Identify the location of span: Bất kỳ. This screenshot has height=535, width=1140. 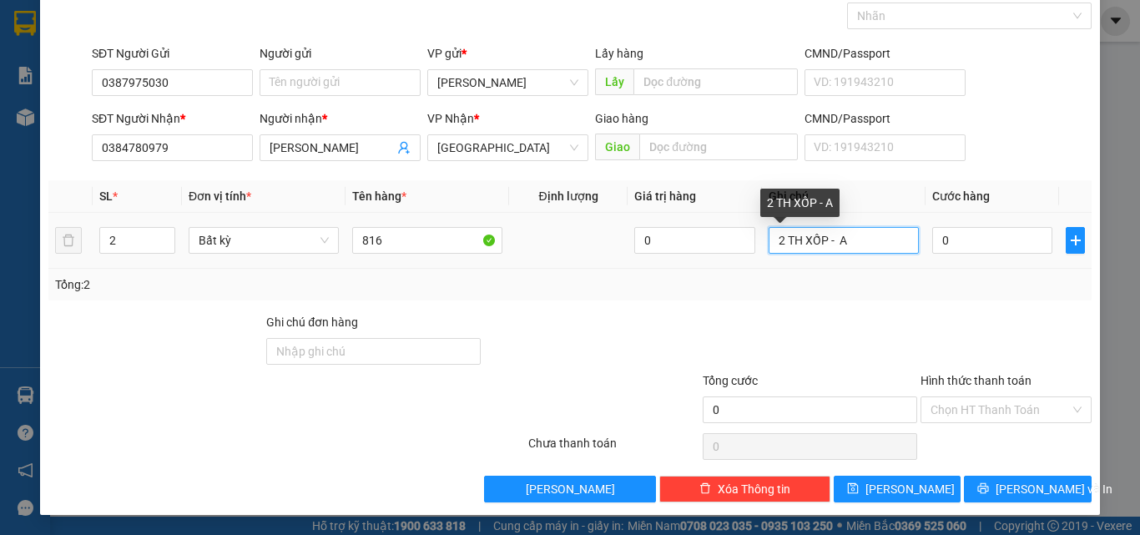
(264, 240).